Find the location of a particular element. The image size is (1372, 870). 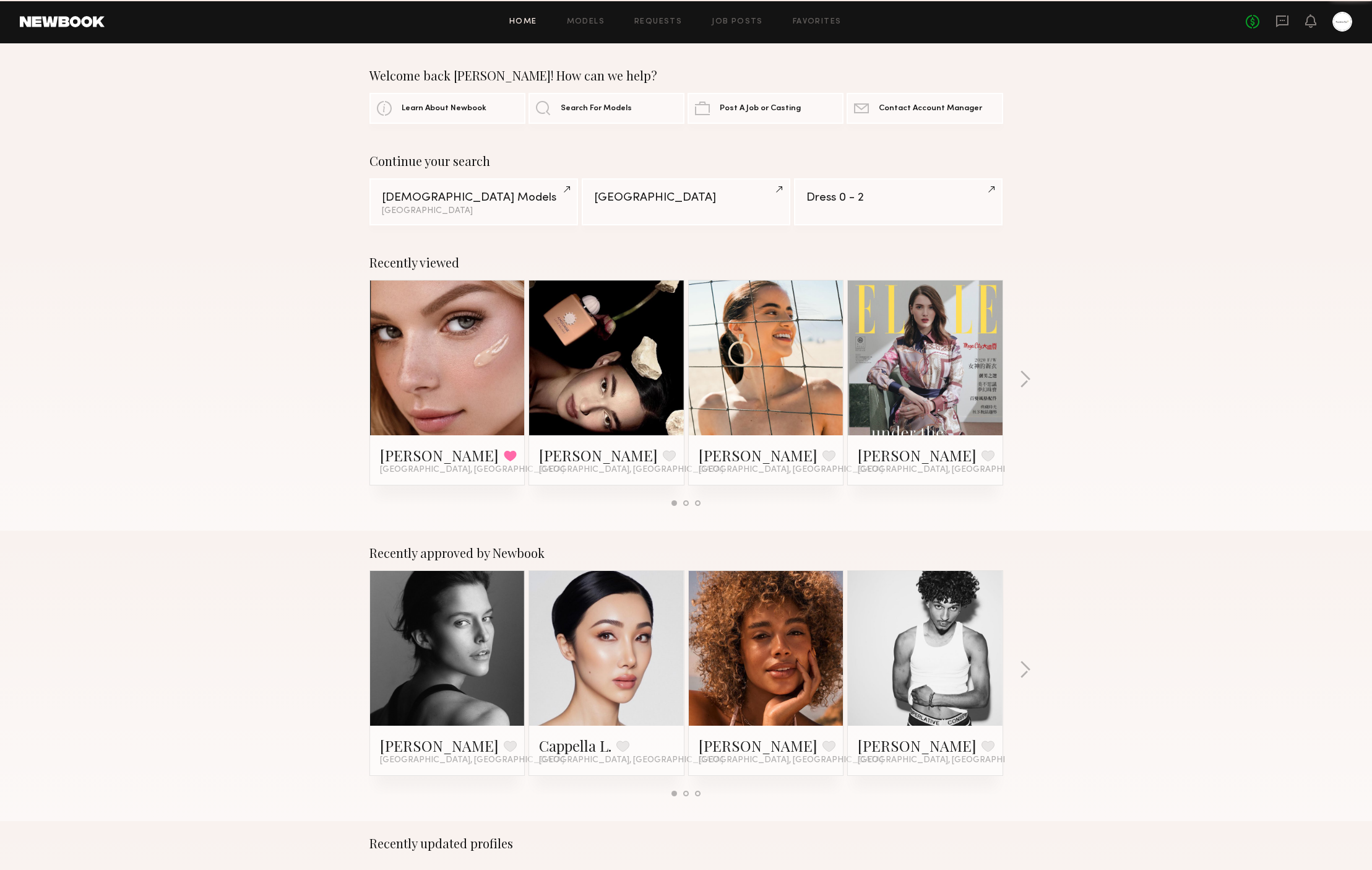

a: Favorites is located at coordinates (817, 22).